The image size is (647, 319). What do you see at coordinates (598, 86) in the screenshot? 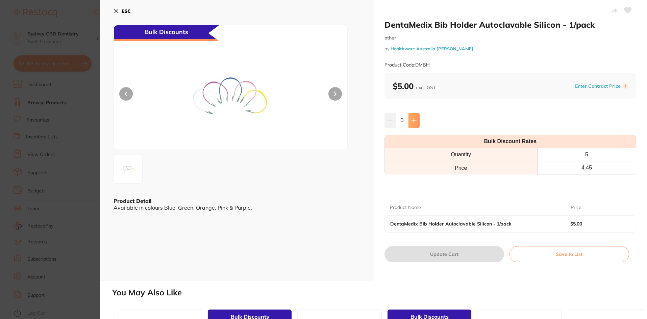
I see `button: Enter Contract Price` at bounding box center [598, 86].